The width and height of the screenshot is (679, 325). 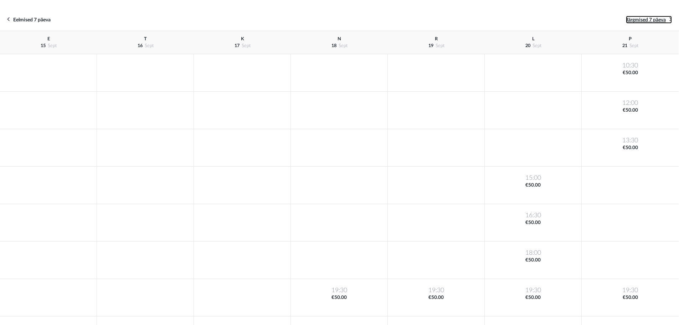 What do you see at coordinates (29, 20) in the screenshot?
I see `a: Eelmised 7 päeva` at bounding box center [29, 20].